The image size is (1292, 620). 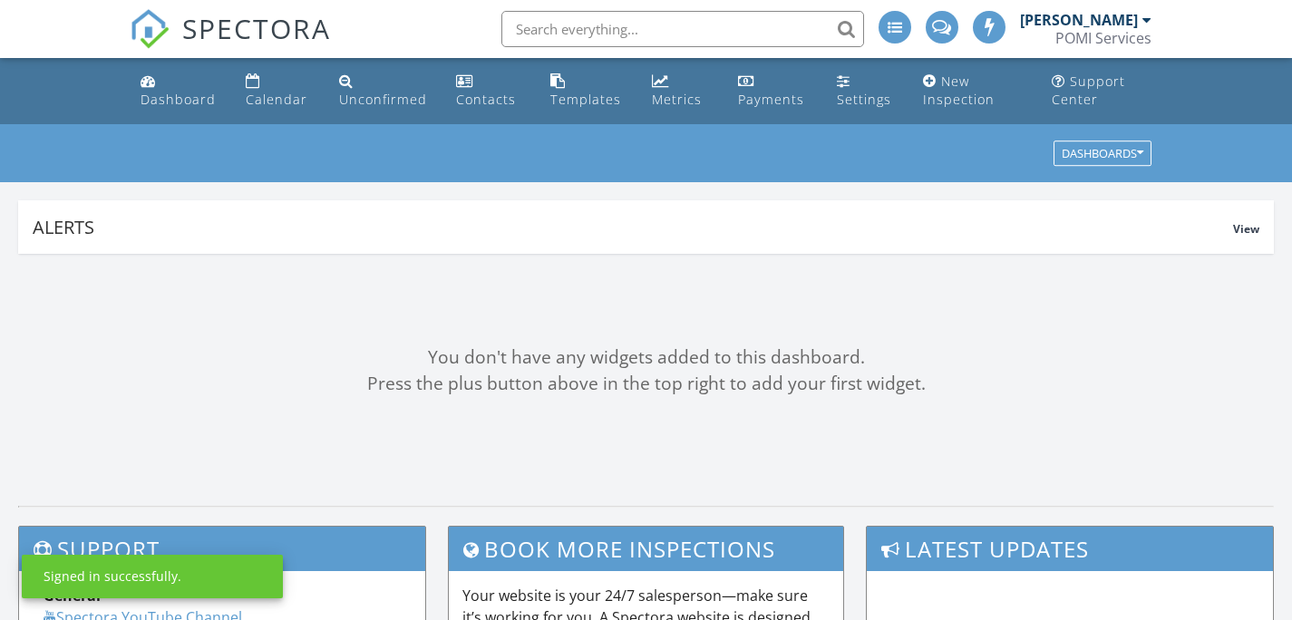 I want to click on a: New Inspection, so click(x=972, y=91).